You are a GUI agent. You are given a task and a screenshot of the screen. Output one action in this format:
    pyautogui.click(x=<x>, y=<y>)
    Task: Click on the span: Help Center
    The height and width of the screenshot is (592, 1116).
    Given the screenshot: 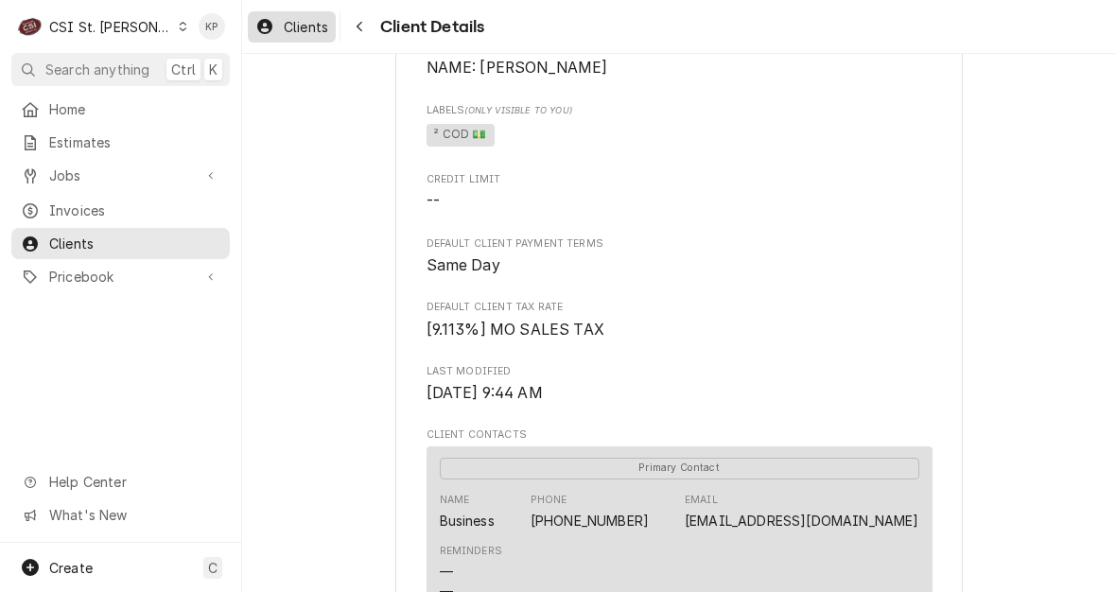 What is the action you would take?
    pyautogui.click(x=133, y=481)
    